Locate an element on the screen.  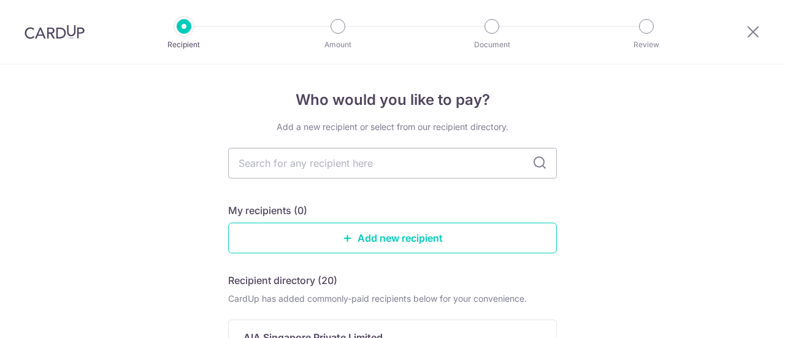
a: Add new recipient is located at coordinates (392, 238).